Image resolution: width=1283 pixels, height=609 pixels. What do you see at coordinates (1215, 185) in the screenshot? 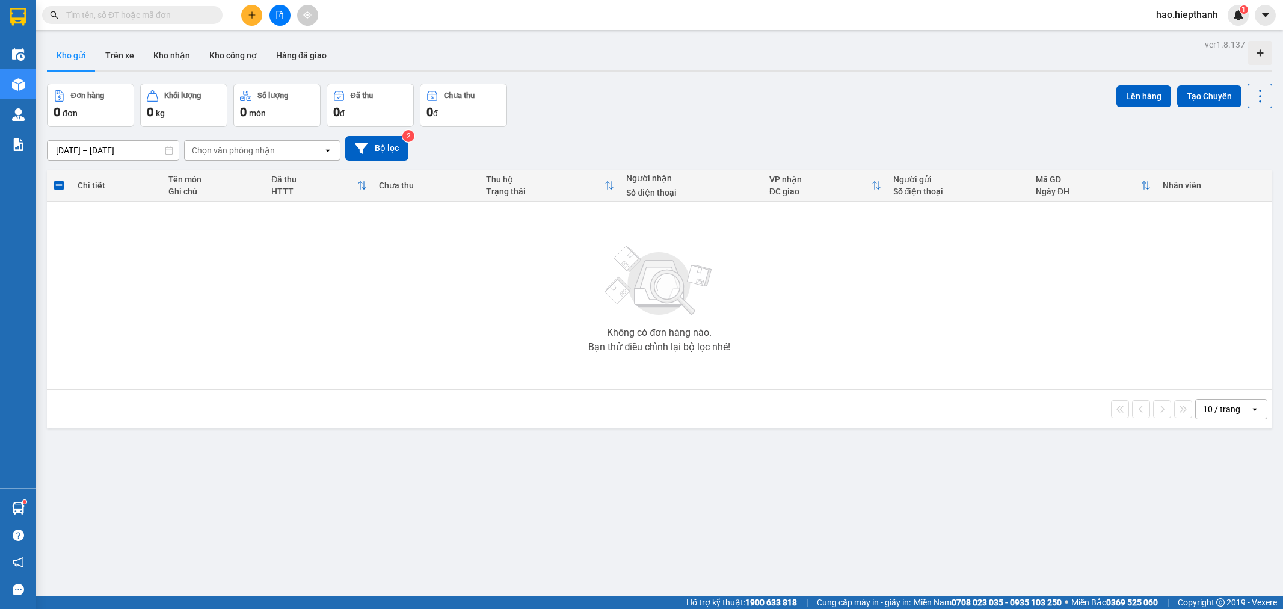
I see `div: Nhân viên` at bounding box center [1215, 185].